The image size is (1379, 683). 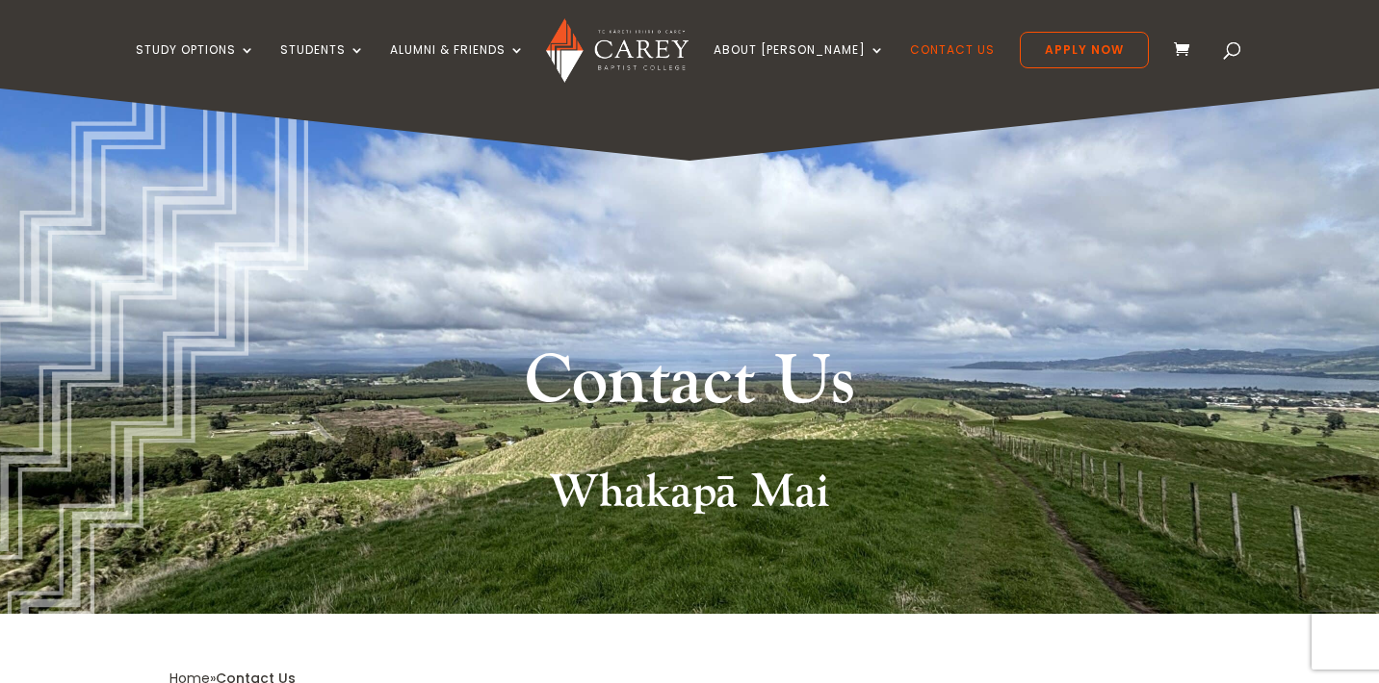 What do you see at coordinates (689, 387) in the screenshot?
I see `h1: Contact Us` at bounding box center [689, 387].